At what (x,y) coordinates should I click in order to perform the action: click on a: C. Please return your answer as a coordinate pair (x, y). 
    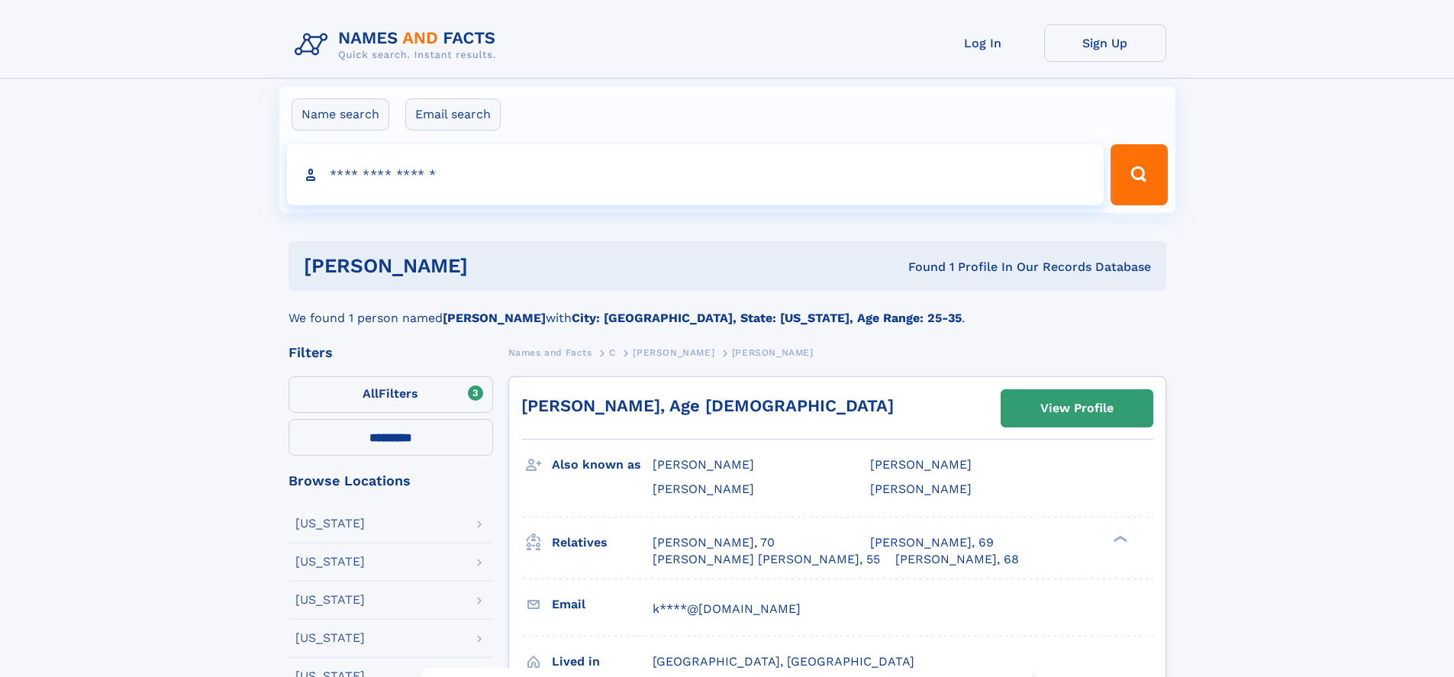
    Looking at the image, I should click on (612, 352).